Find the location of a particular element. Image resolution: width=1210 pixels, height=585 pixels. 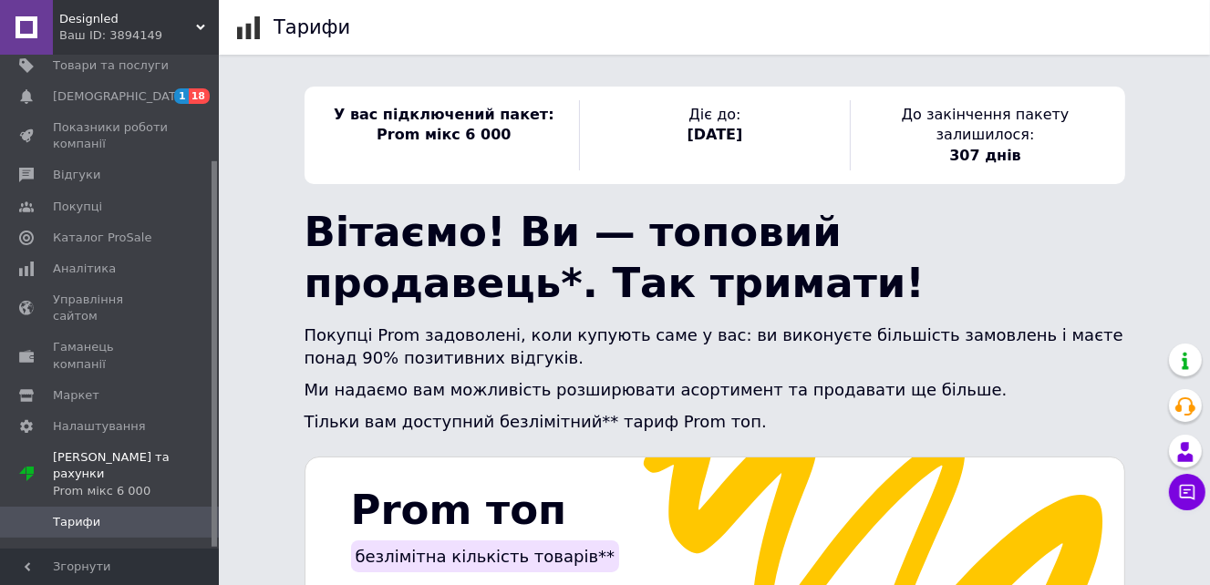

span: 18 is located at coordinates (199, 96).